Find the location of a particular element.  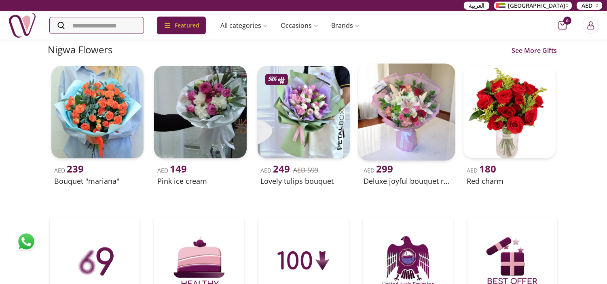

h2: Lovely tulips bouquet is located at coordinates (303, 181).